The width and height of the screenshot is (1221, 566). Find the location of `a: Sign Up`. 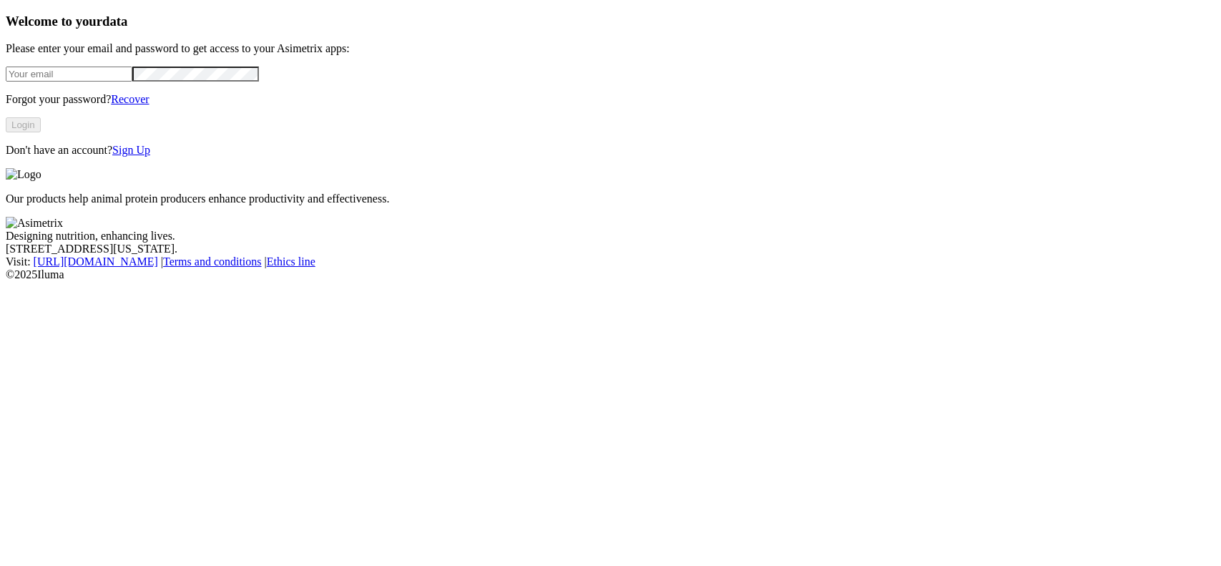

a: Sign Up is located at coordinates (131, 149).